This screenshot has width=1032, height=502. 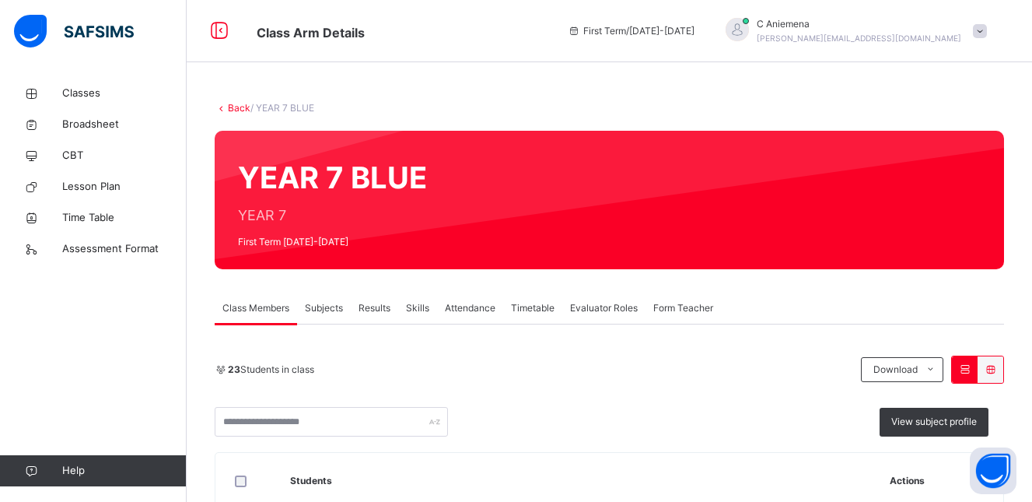 I want to click on span: Broadsheet, so click(x=124, y=124).